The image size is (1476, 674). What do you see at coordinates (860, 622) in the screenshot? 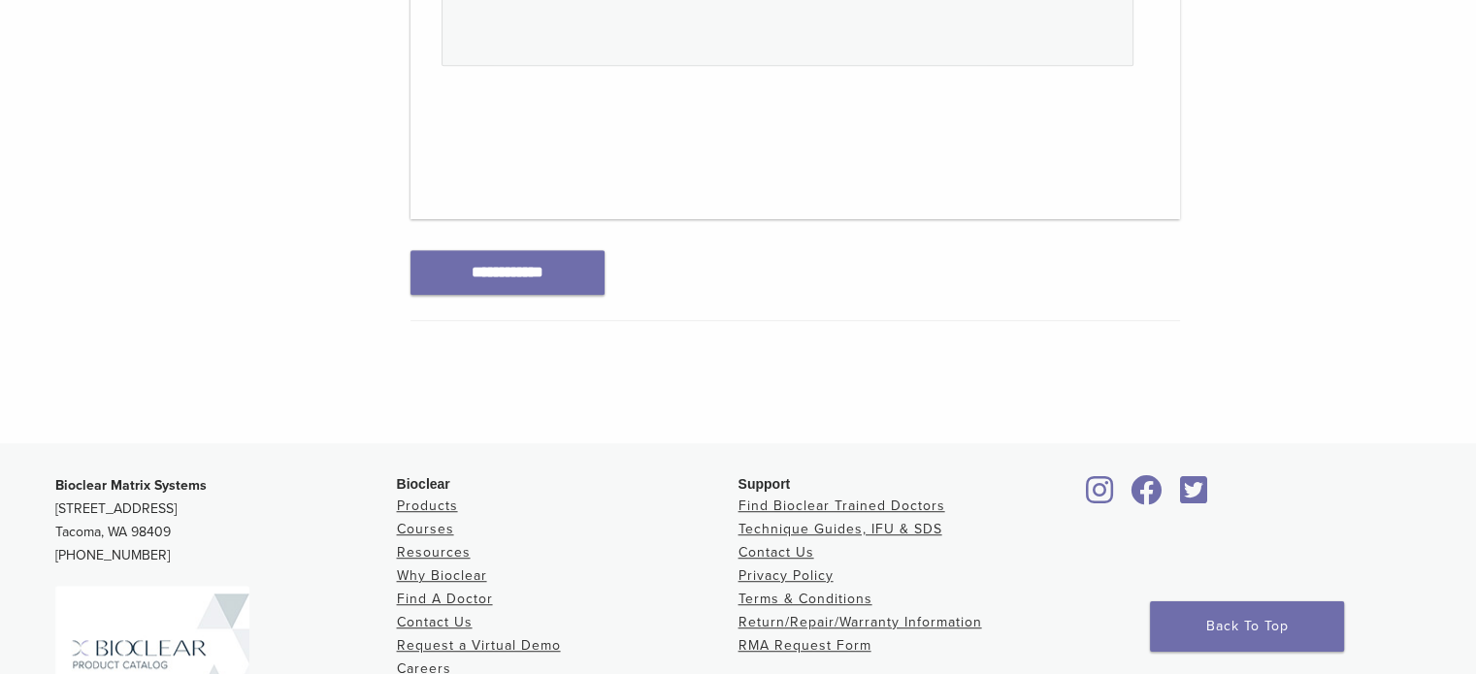
I see `a: Return/Repair/Warranty Information` at bounding box center [860, 622].